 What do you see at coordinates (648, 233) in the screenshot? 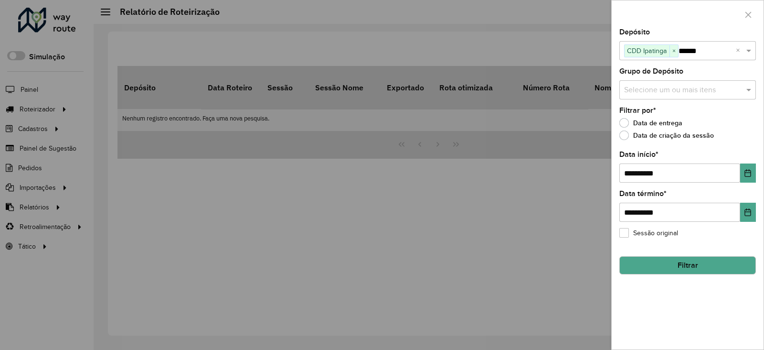
I see `label: Sessão original` at bounding box center [648, 233].